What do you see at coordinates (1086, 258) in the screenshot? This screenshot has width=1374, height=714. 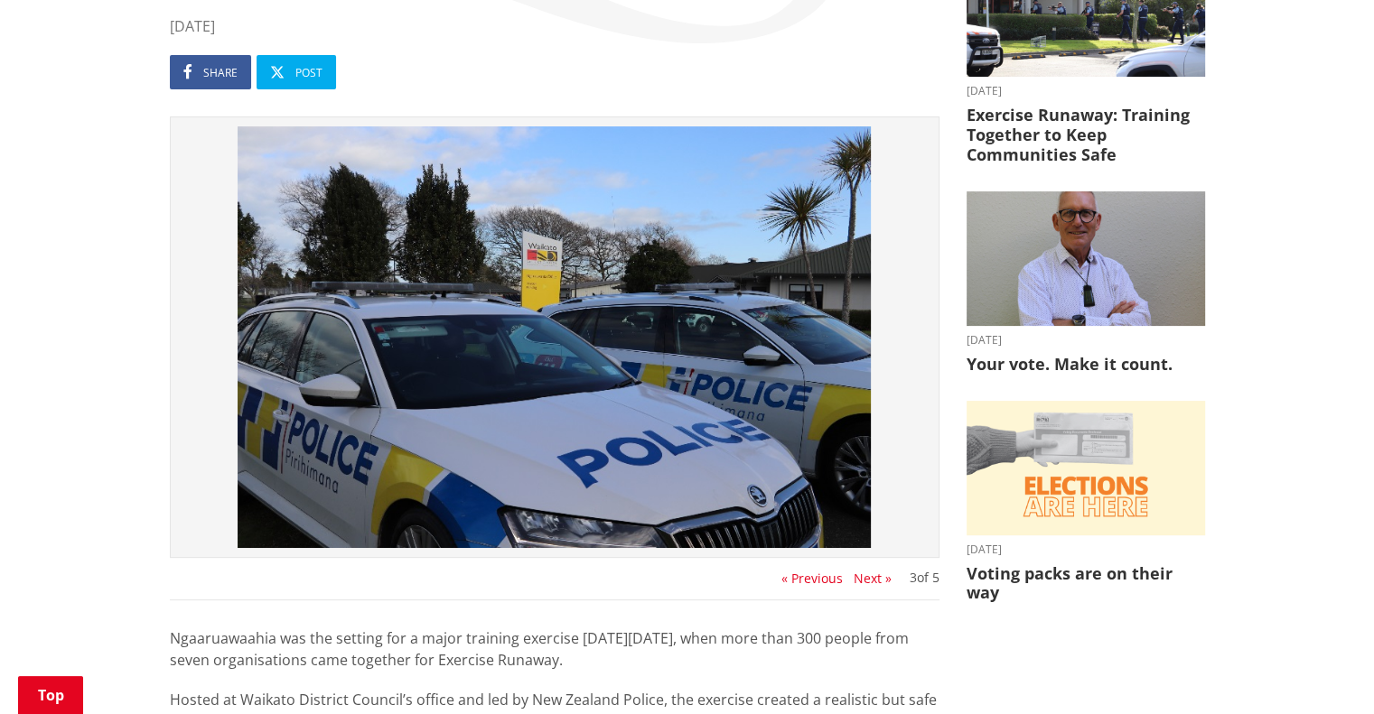 I see `img: Craig Hobbs` at bounding box center [1086, 258].